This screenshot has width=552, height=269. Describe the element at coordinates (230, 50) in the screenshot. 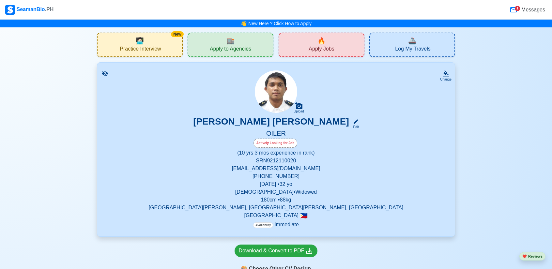

I see `span: Apply to Agencies` at that location.